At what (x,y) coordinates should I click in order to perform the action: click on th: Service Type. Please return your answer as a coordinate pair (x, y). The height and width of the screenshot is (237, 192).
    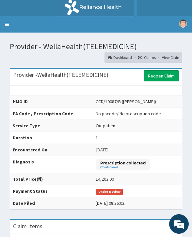
    Looking at the image, I should click on (52, 126).